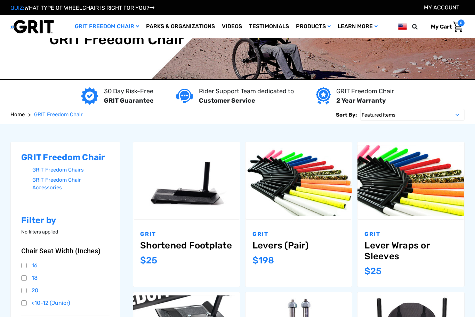 The image size is (475, 317). What do you see at coordinates (65, 157) in the screenshot?
I see `h2: GRIT Freedom Chair` at bounding box center [65, 157].